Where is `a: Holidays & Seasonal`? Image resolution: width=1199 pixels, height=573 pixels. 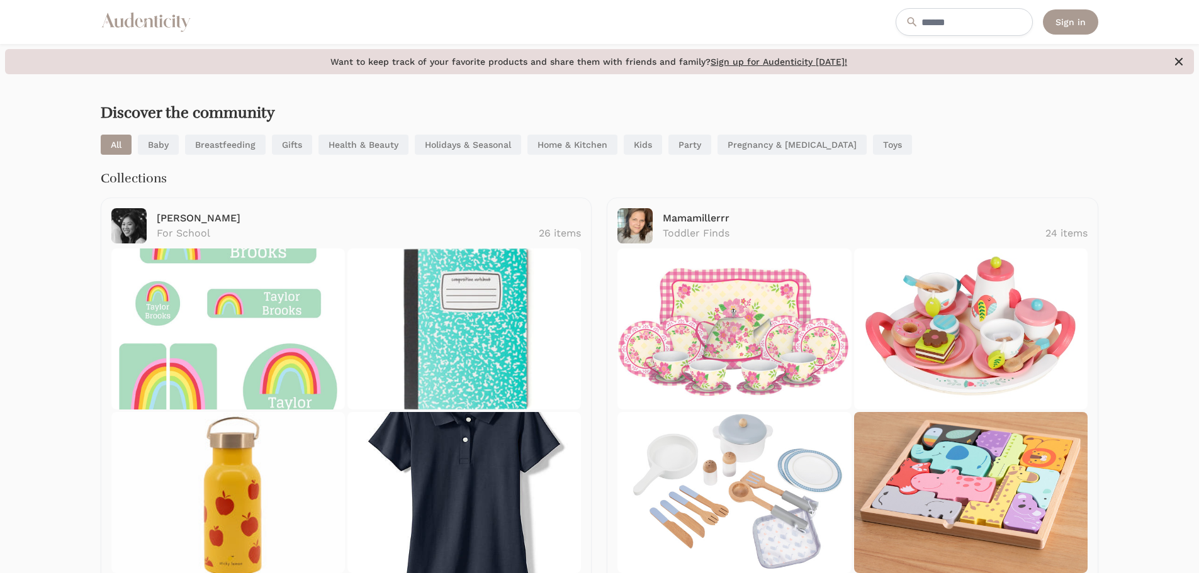
a: Holidays & Seasonal is located at coordinates (468, 145).